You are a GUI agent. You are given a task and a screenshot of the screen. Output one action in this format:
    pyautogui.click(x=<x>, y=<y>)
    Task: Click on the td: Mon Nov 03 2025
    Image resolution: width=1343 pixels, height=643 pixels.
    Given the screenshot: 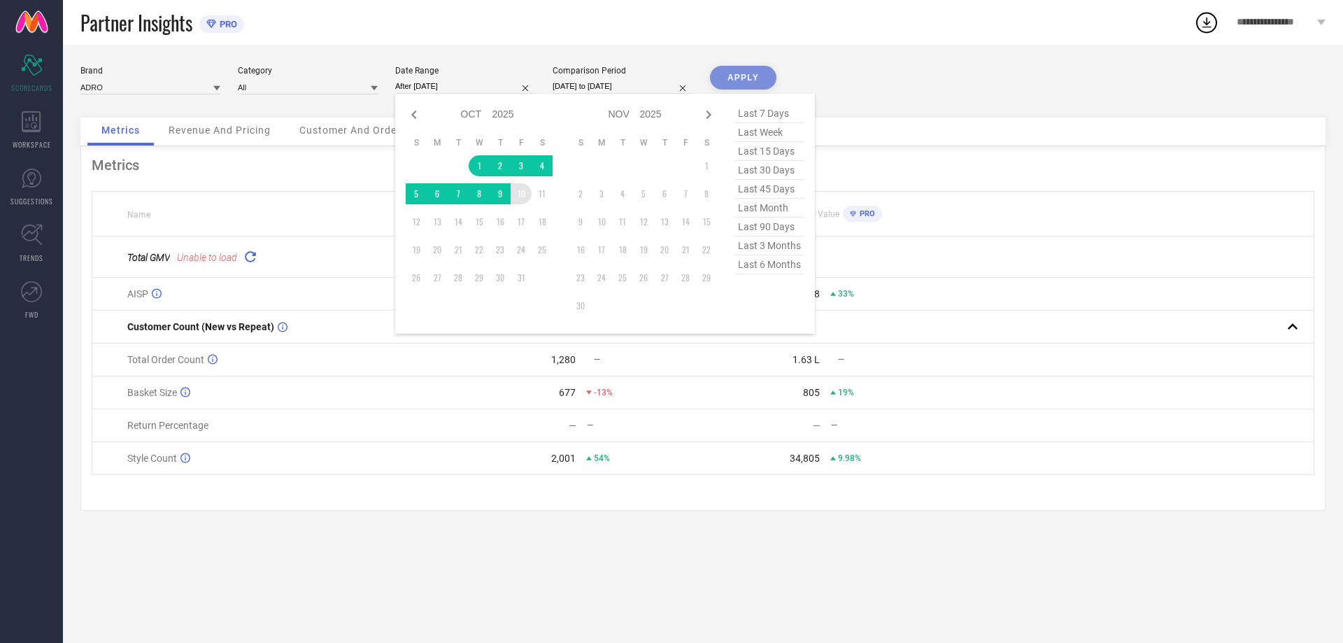 What is the action you would take?
    pyautogui.click(x=601, y=194)
    